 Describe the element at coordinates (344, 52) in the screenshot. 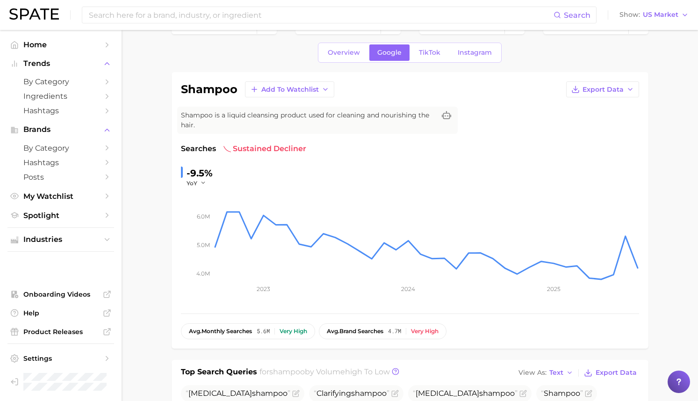

I see `span: Overview` at that location.